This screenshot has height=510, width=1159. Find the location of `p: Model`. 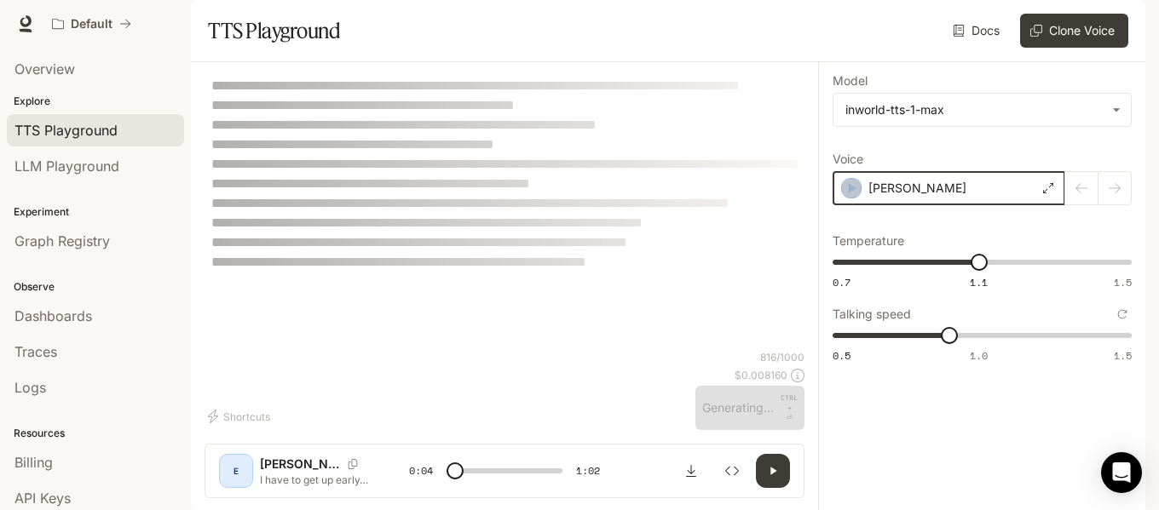

p: Model is located at coordinates (850, 81).